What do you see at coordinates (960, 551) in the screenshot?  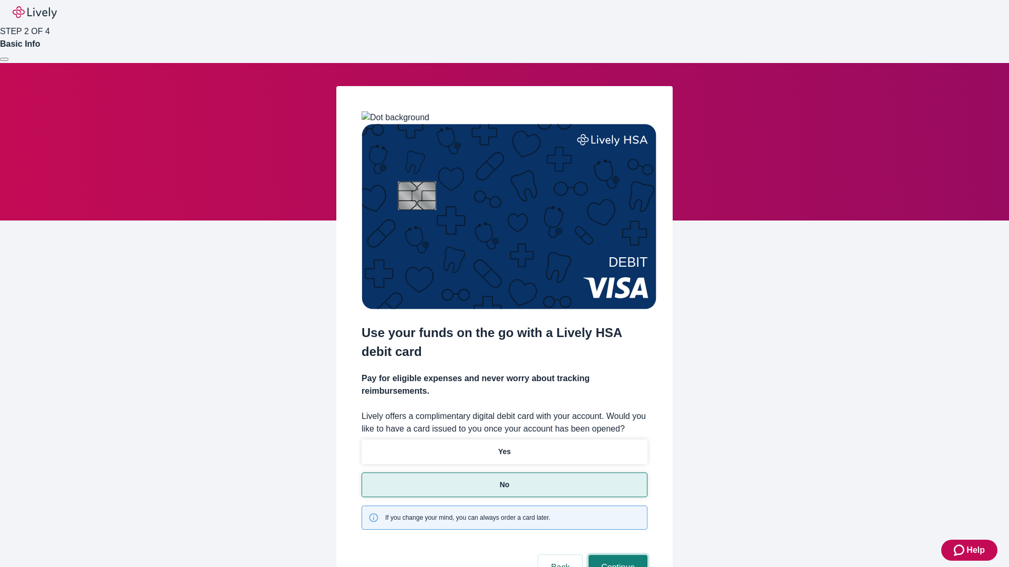 I see `svg: Zendesk support icon` at bounding box center [960, 551].